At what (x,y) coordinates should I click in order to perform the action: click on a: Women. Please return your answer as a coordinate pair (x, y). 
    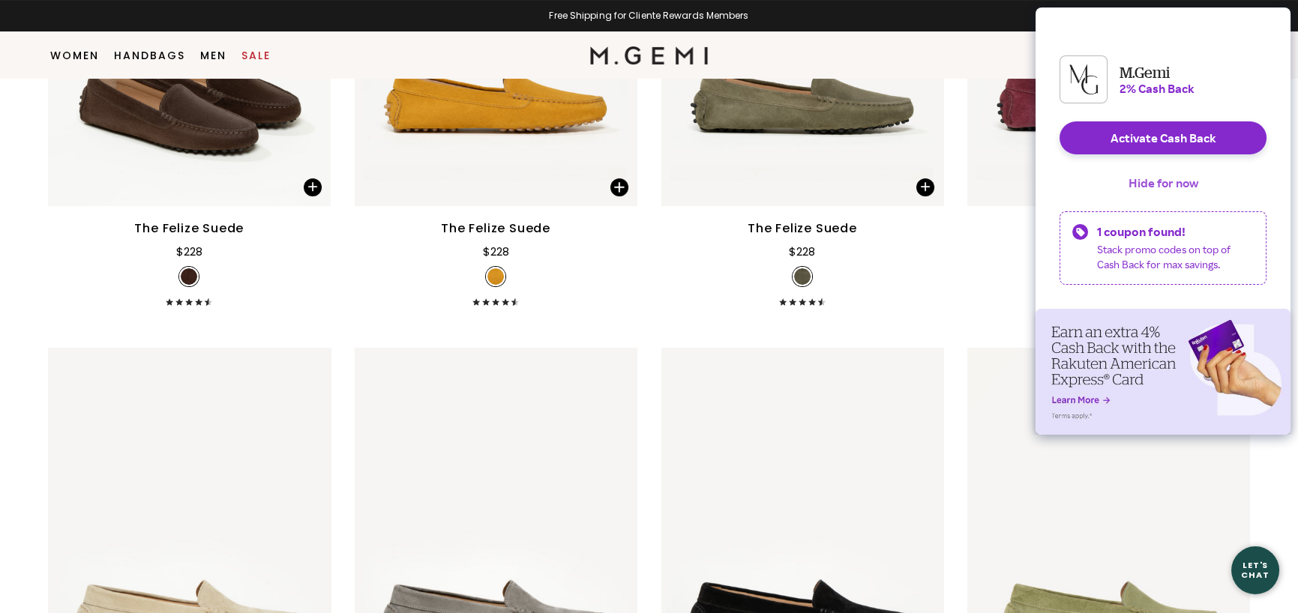
    Looking at the image, I should click on (74, 55).